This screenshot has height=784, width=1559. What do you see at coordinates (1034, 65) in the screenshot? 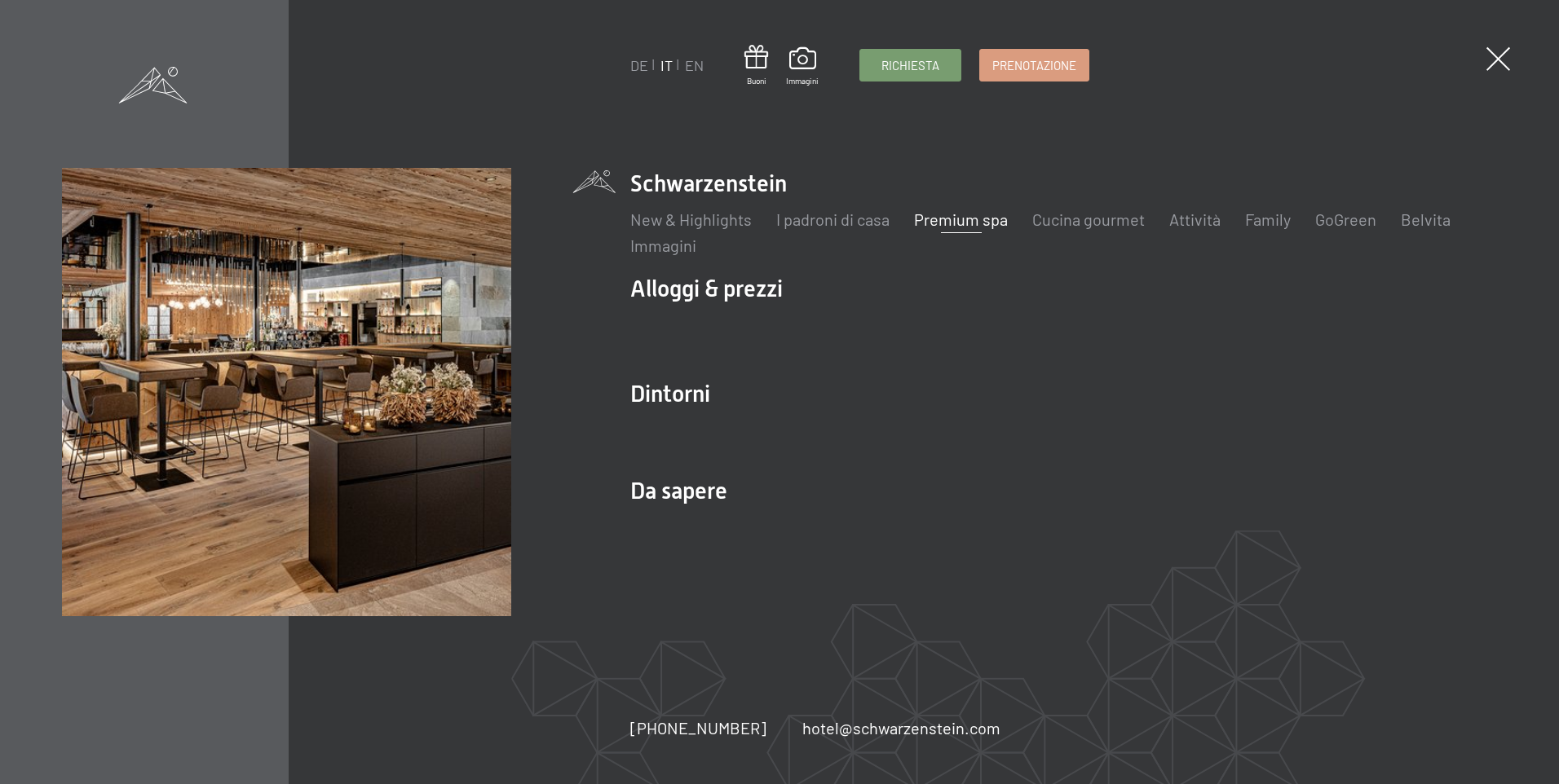
I see `a: Prenotazione` at bounding box center [1034, 65].